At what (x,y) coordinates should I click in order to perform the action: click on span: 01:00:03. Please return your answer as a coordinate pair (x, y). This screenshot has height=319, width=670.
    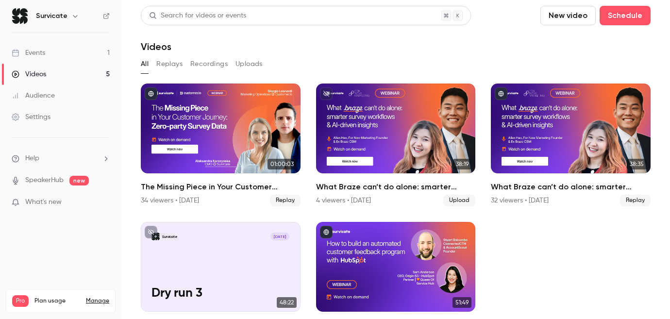
    Looking at the image, I should click on (282, 164).